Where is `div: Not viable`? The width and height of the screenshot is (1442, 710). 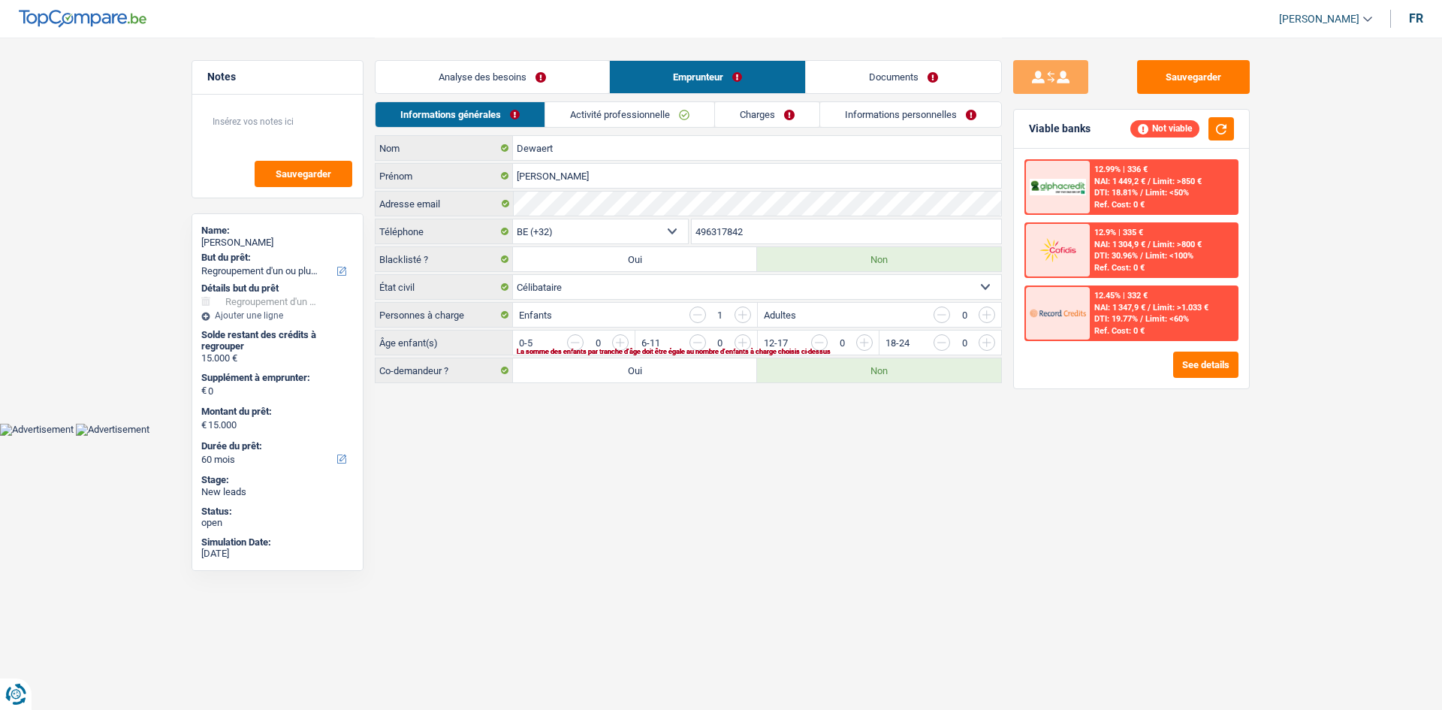 div: Not viable is located at coordinates (1165, 128).